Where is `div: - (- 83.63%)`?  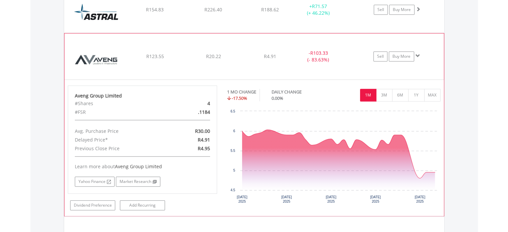 div: - (- 83.63%) is located at coordinates (318, 56).